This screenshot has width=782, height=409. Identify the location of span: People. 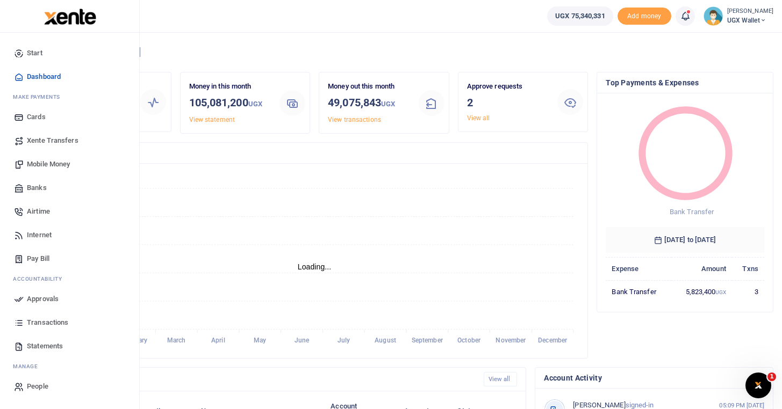
(38, 387).